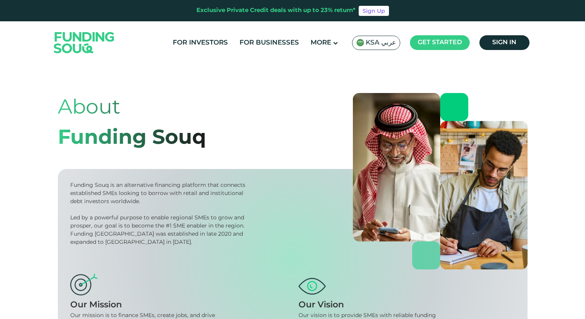 The width and height of the screenshot is (585, 319). What do you see at coordinates (159, 194) in the screenshot?
I see `div: Funding Souq is an alternative financing platform that connects established SMEs looking to borro...` at bounding box center [159, 194].